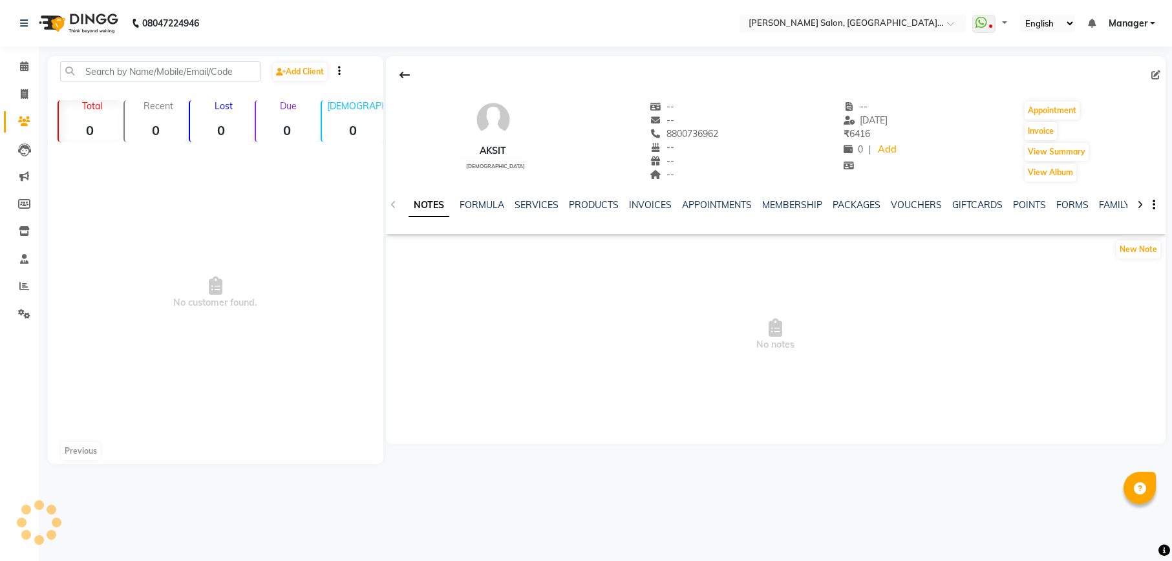 This screenshot has width=1172, height=561. Describe the element at coordinates (1057, 152) in the screenshot. I see `button: View Summary` at that location.